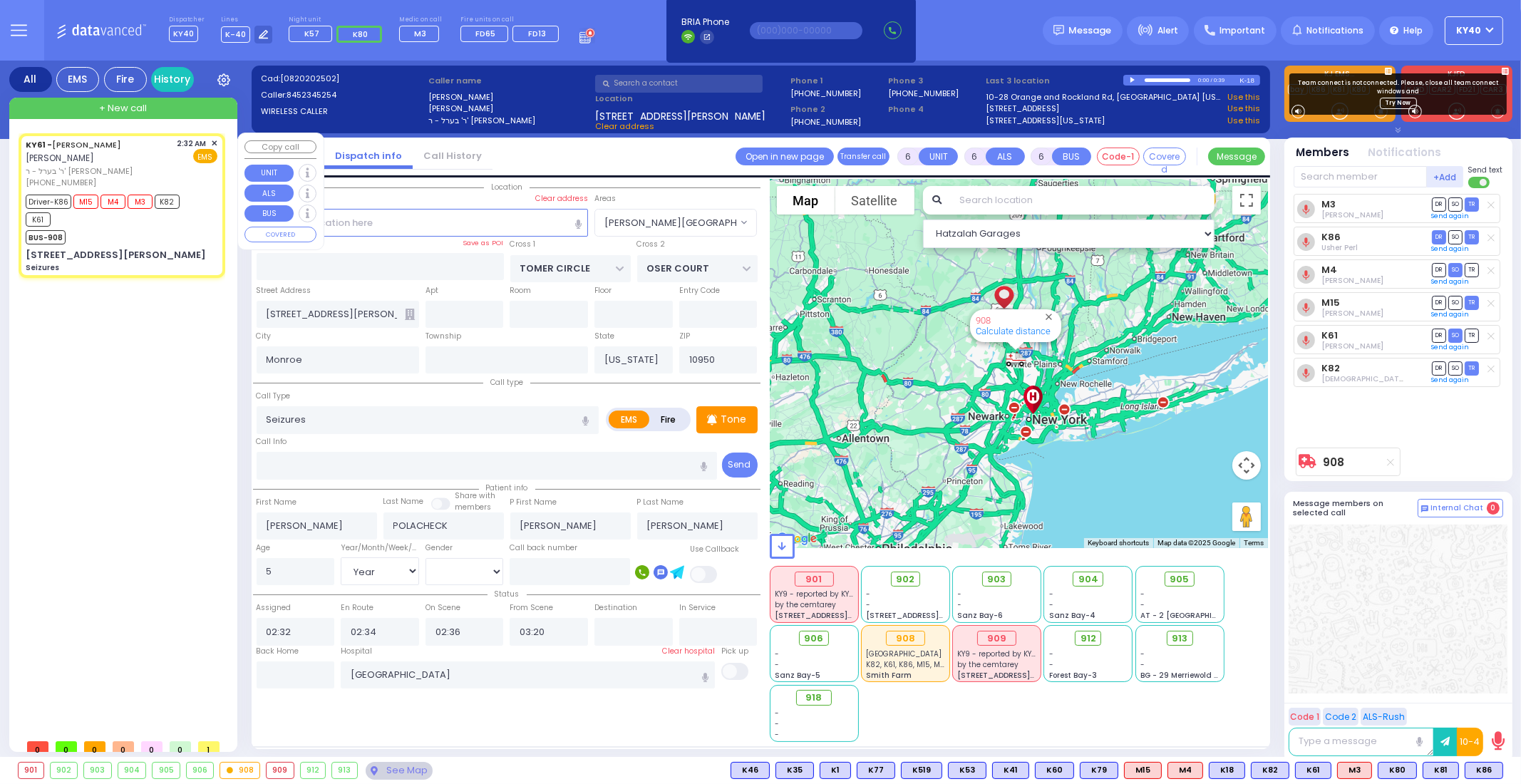  What do you see at coordinates (442, 608) in the screenshot?
I see `label: On Scene` at bounding box center [442, 608].